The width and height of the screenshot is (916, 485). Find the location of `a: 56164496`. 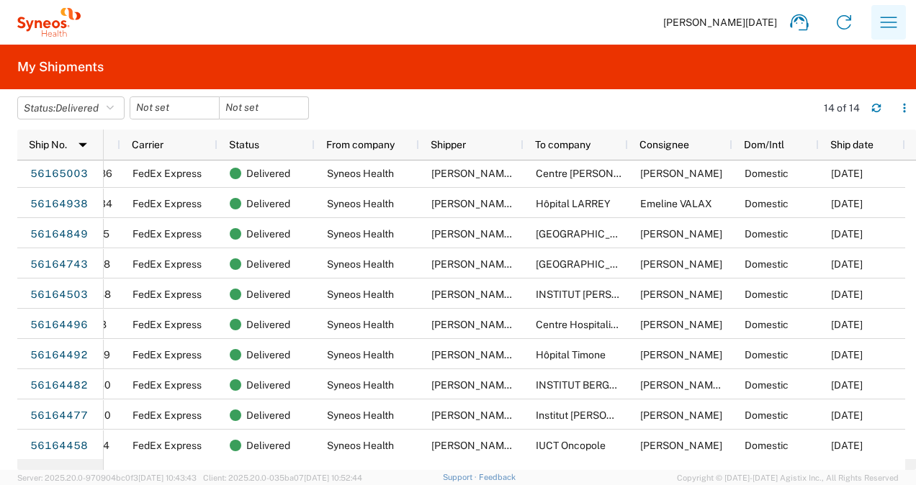

a: 56164496 is located at coordinates (59, 325).